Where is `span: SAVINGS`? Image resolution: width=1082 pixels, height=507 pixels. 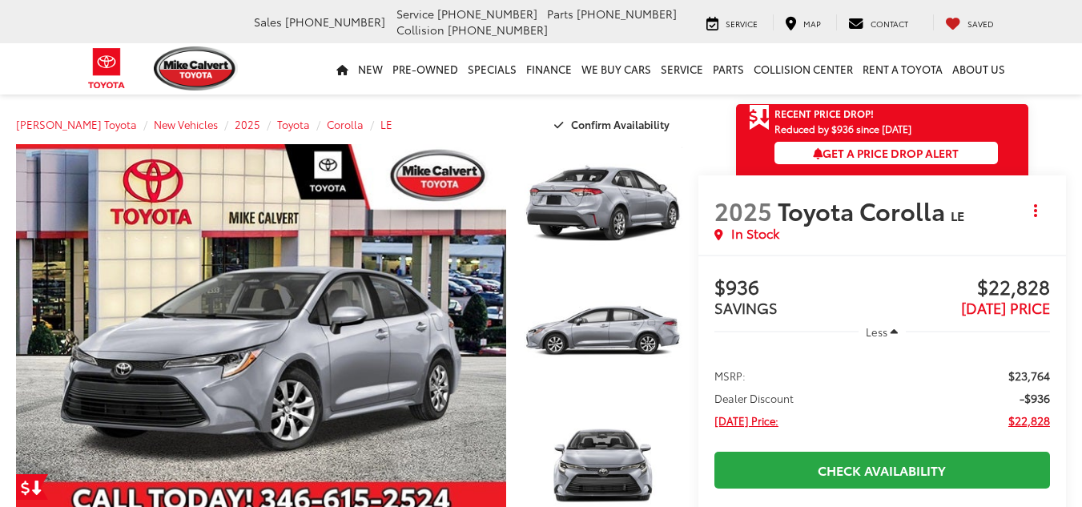 span: SAVINGS is located at coordinates (746, 308).